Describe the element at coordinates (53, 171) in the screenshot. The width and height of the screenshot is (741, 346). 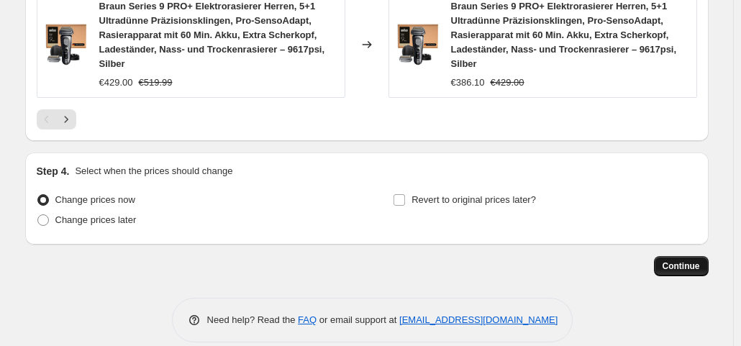
I see `h2: Step 4.` at that location.